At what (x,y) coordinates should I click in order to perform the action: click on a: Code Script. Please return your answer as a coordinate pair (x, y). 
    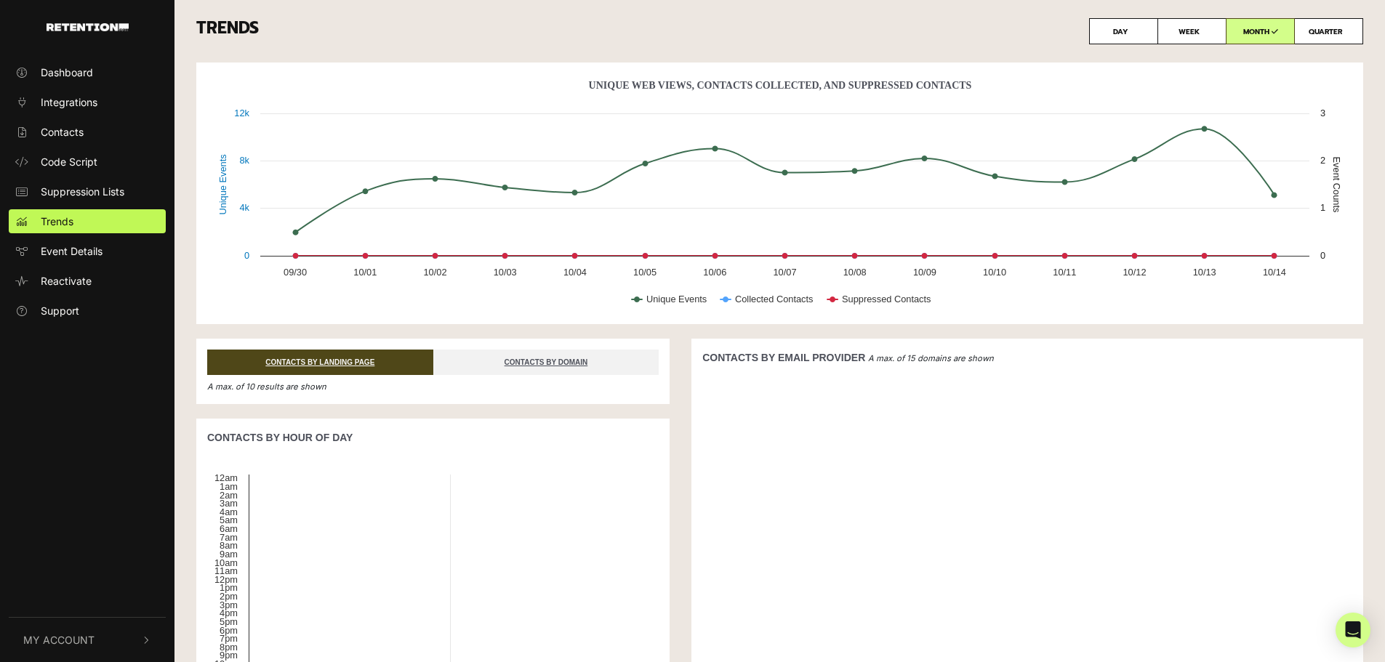
    Looking at the image, I should click on (87, 161).